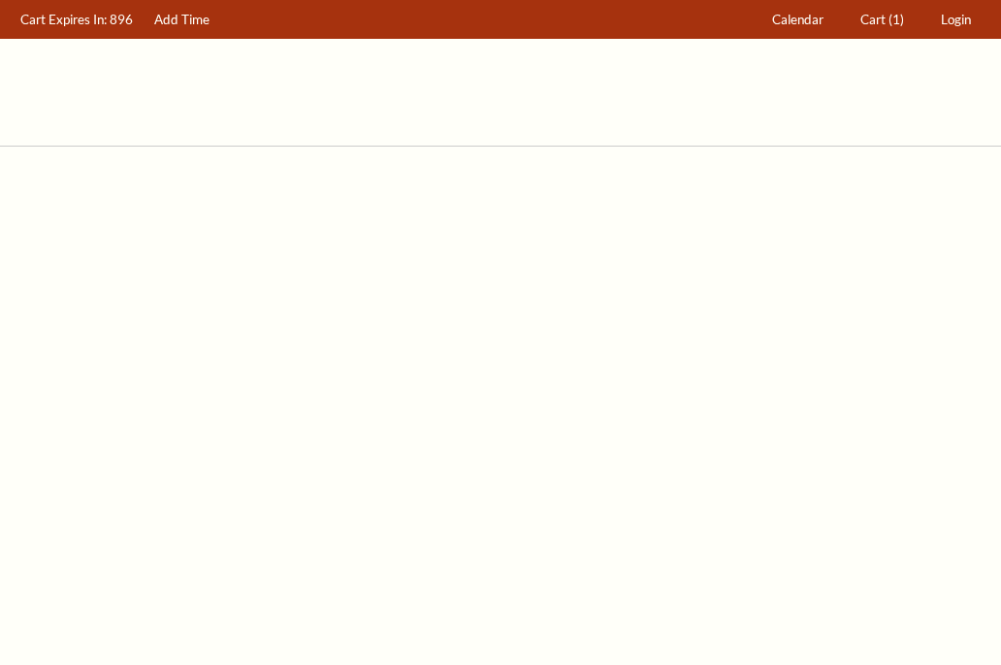  Describe the element at coordinates (956, 19) in the screenshot. I see `span: Login` at that location.